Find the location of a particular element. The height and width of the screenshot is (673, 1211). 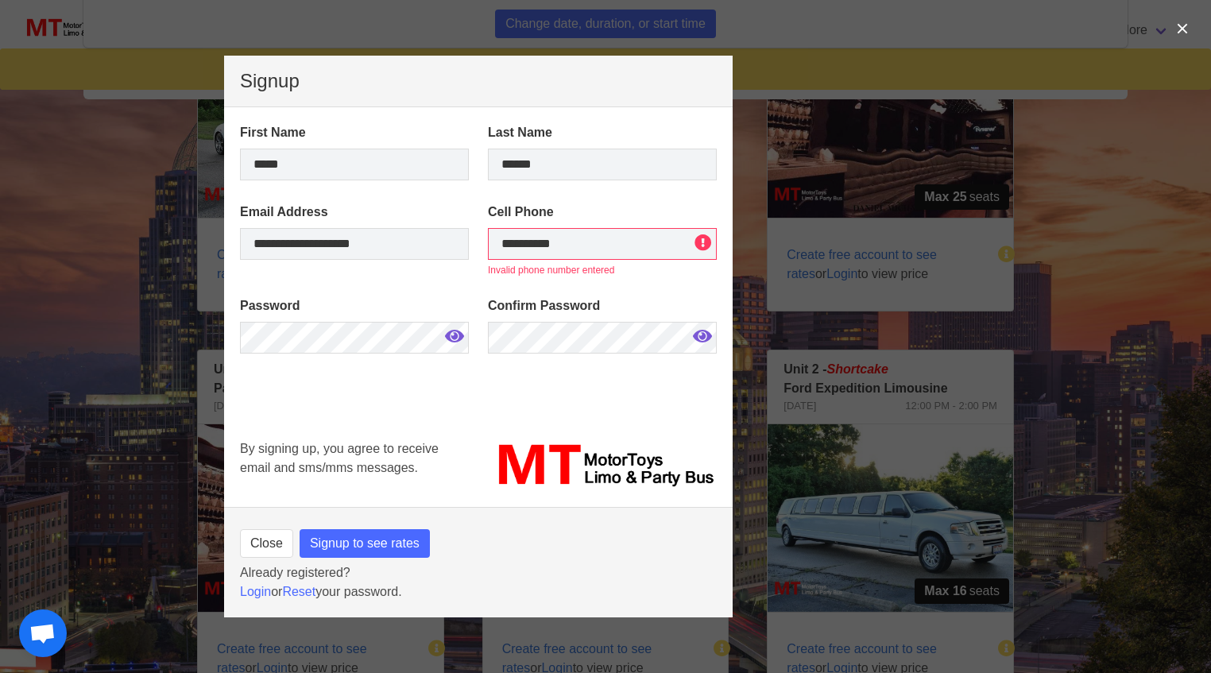

label: Last Name is located at coordinates (602, 133).